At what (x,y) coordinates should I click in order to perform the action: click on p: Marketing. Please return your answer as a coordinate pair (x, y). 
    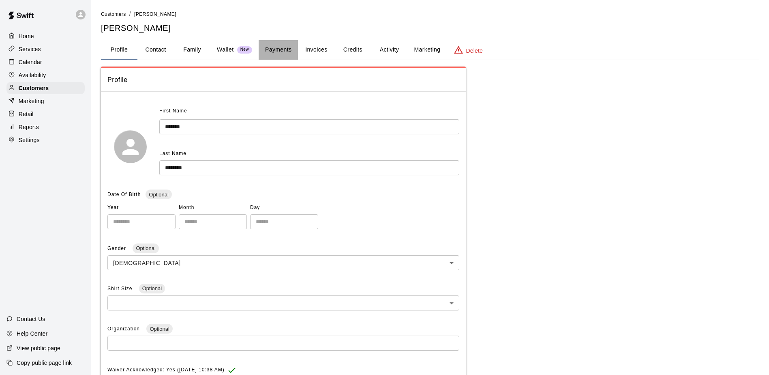
    Looking at the image, I should click on (31, 101).